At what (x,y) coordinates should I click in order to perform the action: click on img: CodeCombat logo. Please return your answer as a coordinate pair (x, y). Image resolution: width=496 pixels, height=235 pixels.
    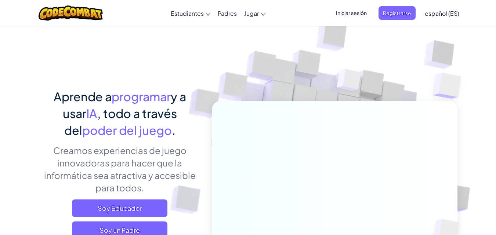
    Looking at the image, I should click on (70, 13).